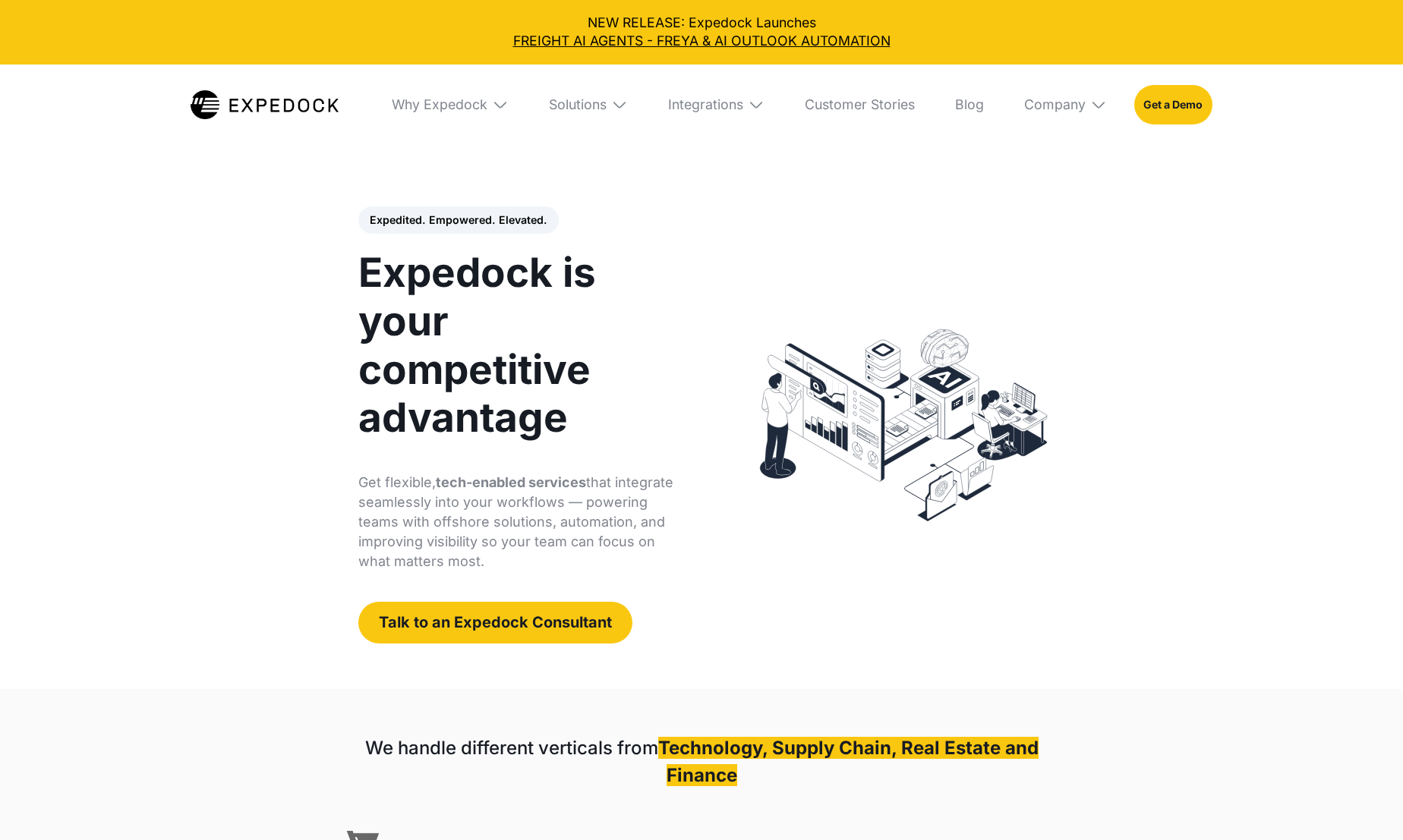 The width and height of the screenshot is (1403, 840). I want to click on div: NEW RELEASE: Expedock Launches, so click(702, 33).